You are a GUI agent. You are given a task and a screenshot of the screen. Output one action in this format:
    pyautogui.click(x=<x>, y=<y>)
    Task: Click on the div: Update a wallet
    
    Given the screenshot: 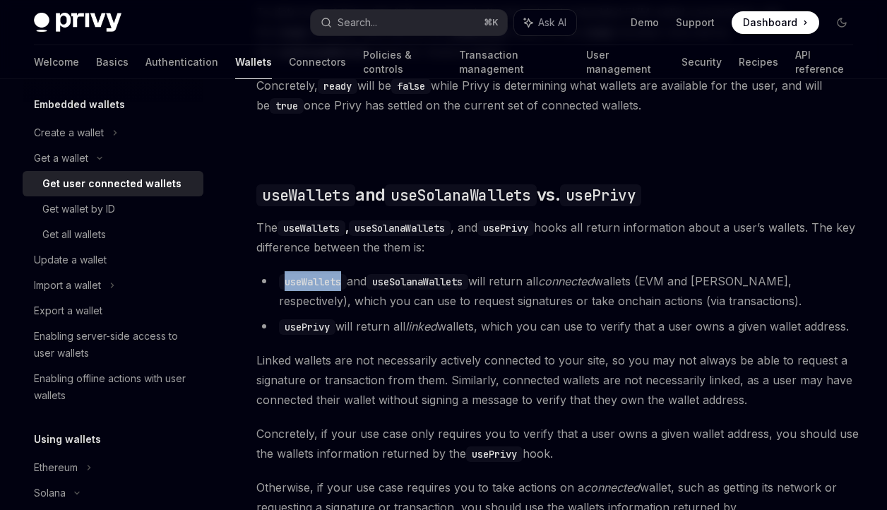 What is the action you would take?
    pyautogui.click(x=70, y=260)
    